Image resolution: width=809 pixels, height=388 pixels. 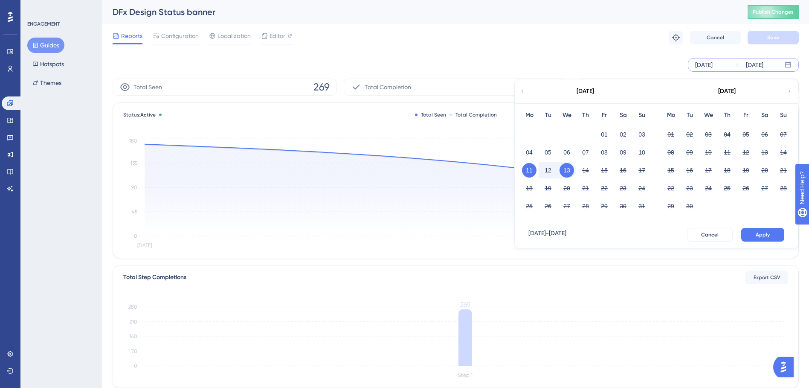 What do you see at coordinates (604, 206) in the screenshot?
I see `button: 29` at bounding box center [604, 206].